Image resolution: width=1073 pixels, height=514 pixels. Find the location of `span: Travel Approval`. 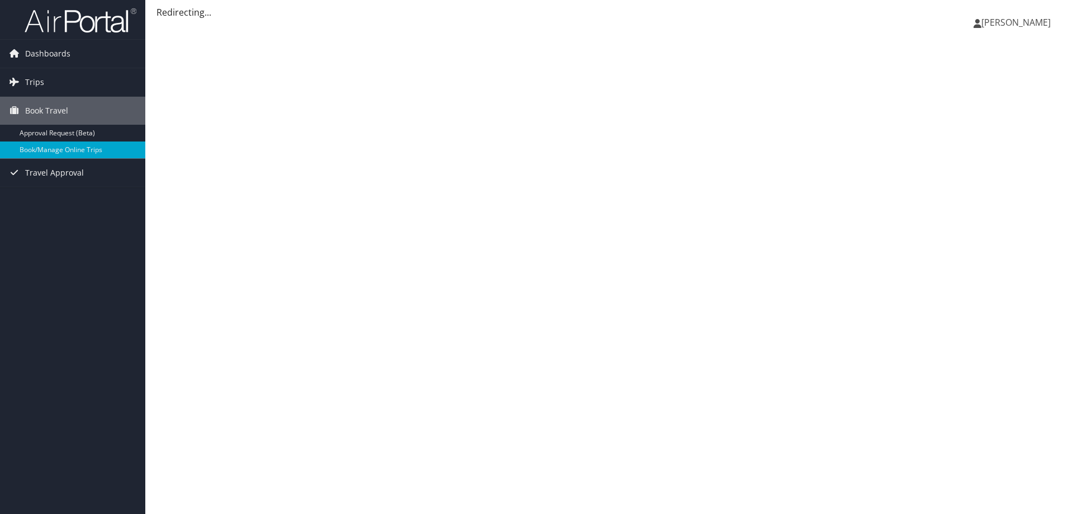

span: Travel Approval is located at coordinates (54, 173).